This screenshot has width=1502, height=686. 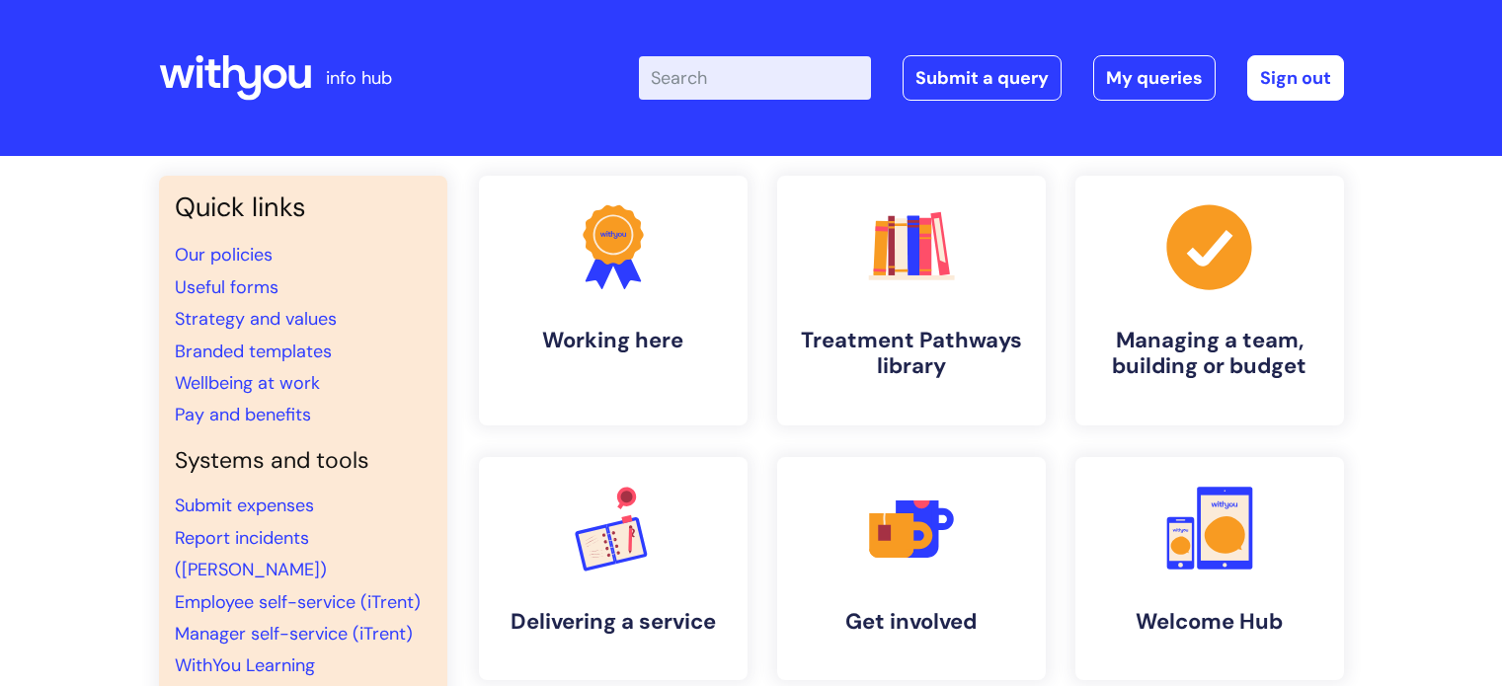 What do you see at coordinates (243, 415) in the screenshot?
I see `a: Pay and benefits` at bounding box center [243, 415].